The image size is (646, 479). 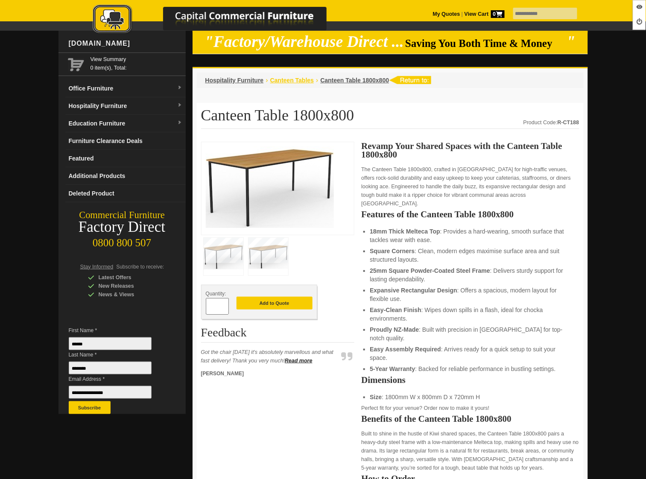 I want to click on a: View Cart0, so click(x=484, y=14).